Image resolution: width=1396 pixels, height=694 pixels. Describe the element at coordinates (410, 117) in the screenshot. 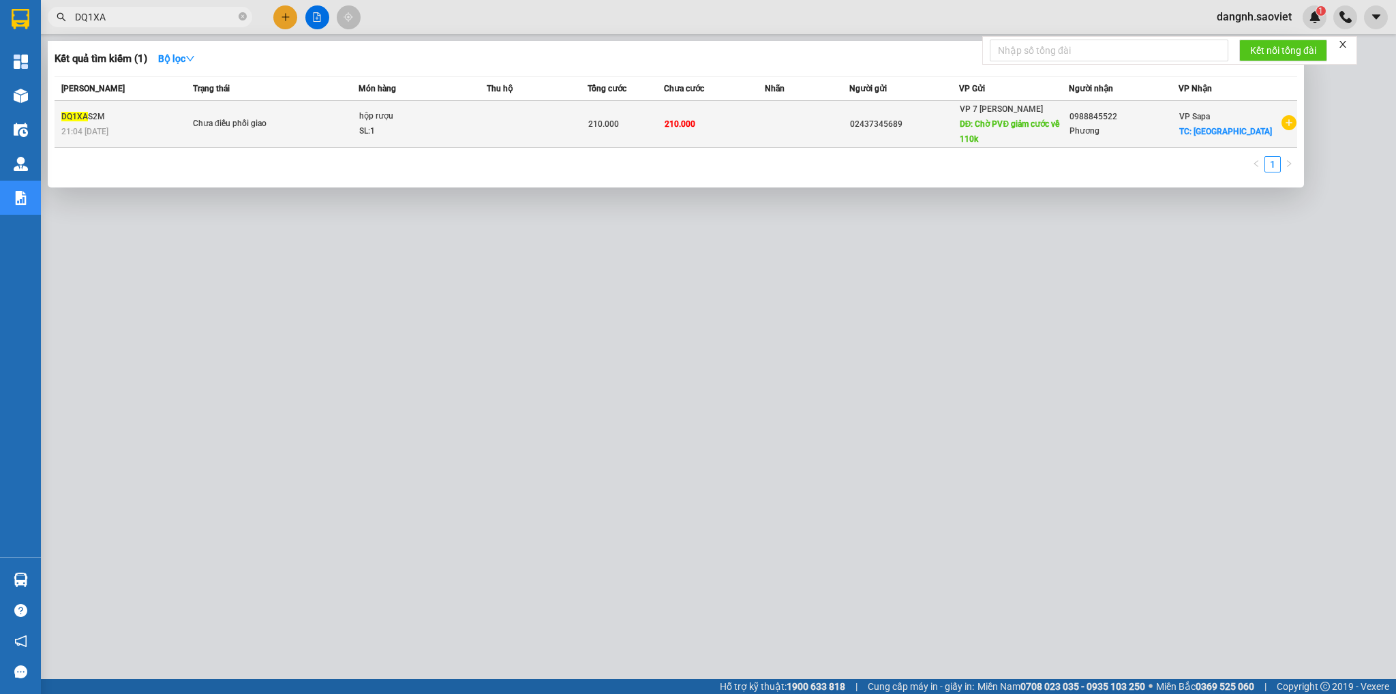

I see `div: hộp rượu` at that location.